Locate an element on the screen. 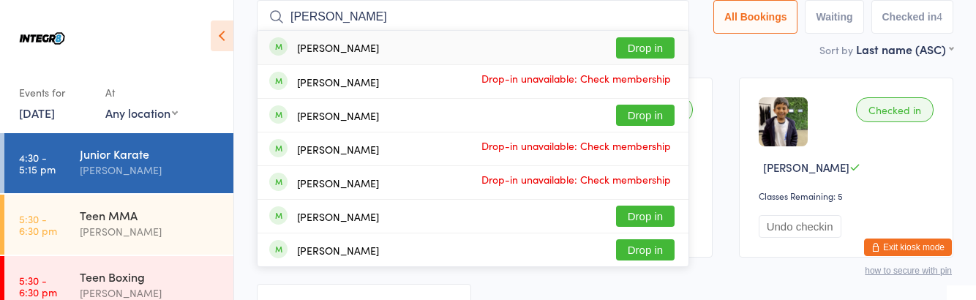 The width and height of the screenshot is (976, 300). button: how to secure with pin is located at coordinates (908, 271).